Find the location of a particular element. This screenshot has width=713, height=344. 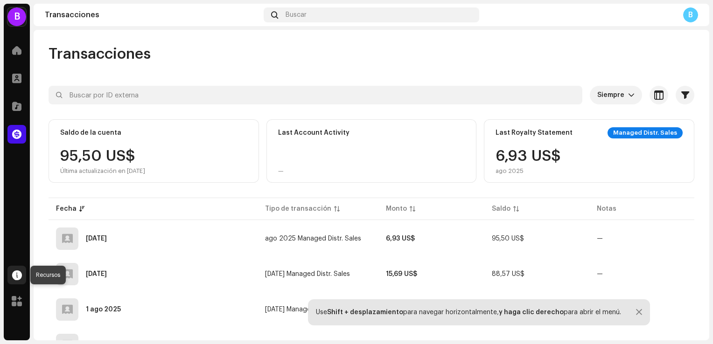

div: Fecha is located at coordinates (66, 209).